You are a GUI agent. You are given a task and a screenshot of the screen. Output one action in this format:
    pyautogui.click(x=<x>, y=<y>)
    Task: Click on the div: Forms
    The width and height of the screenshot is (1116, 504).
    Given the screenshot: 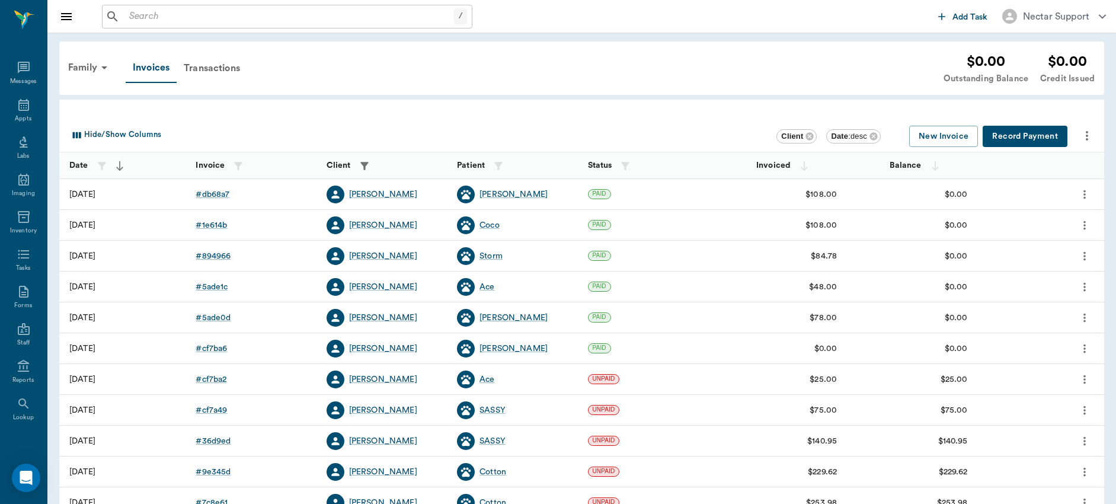 What is the action you would take?
    pyautogui.click(x=23, y=305)
    